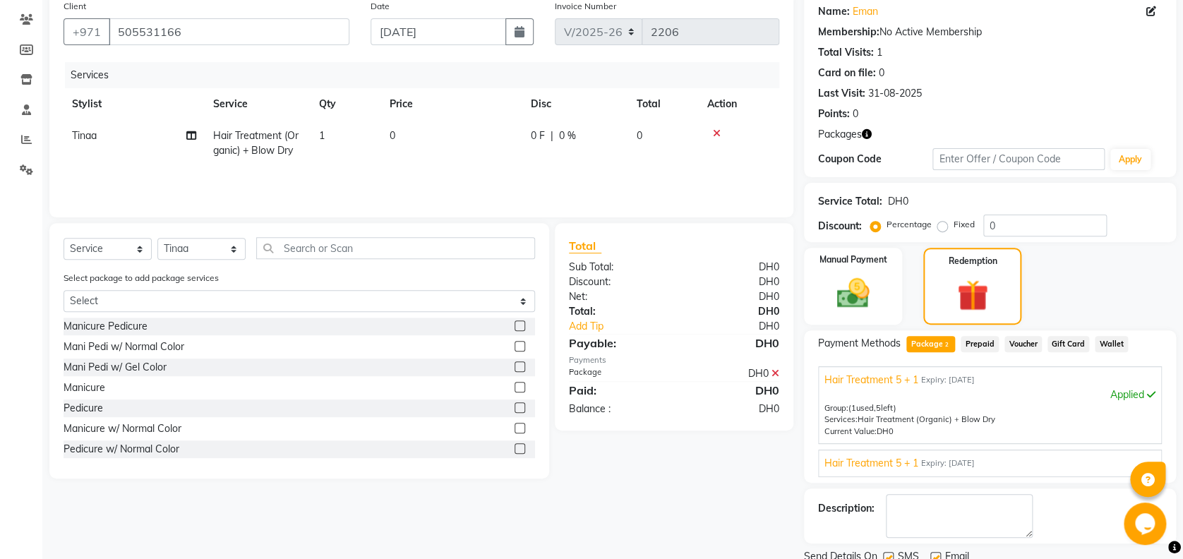 The image size is (1183, 559). What do you see at coordinates (105, 326) in the screenshot?
I see `div: Manicure Pedicure` at bounding box center [105, 326].